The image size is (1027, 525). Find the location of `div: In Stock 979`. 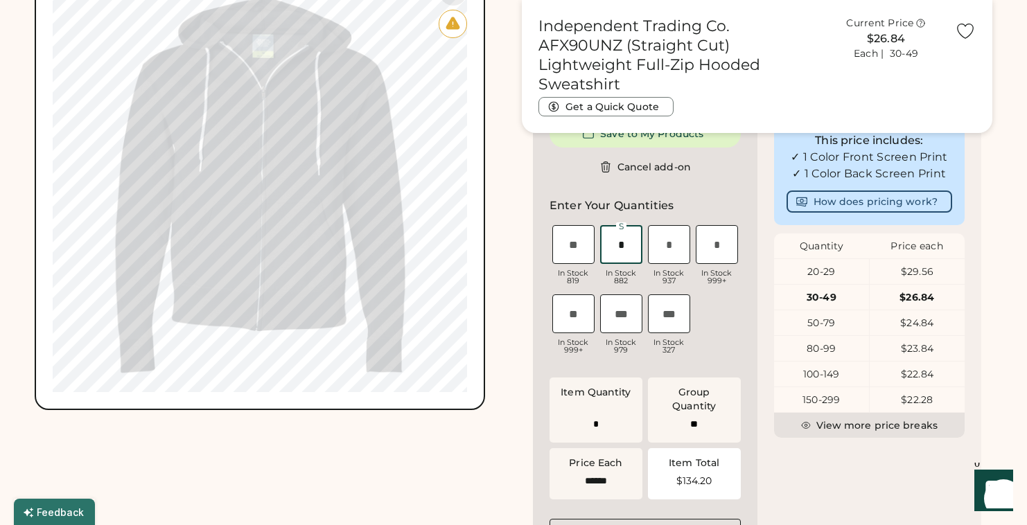

div: In Stock 979 is located at coordinates (621, 346).